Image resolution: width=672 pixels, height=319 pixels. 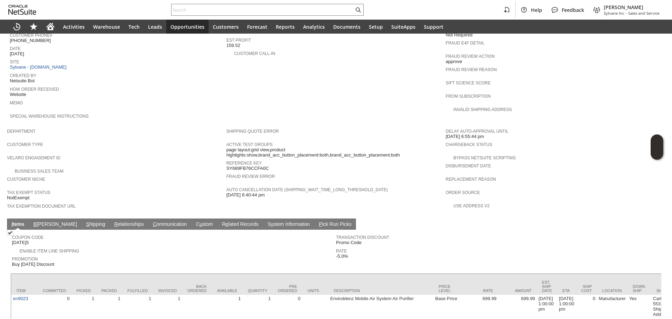 What do you see at coordinates (18, 94) in the screenshot?
I see `span: Website` at bounding box center [18, 94].